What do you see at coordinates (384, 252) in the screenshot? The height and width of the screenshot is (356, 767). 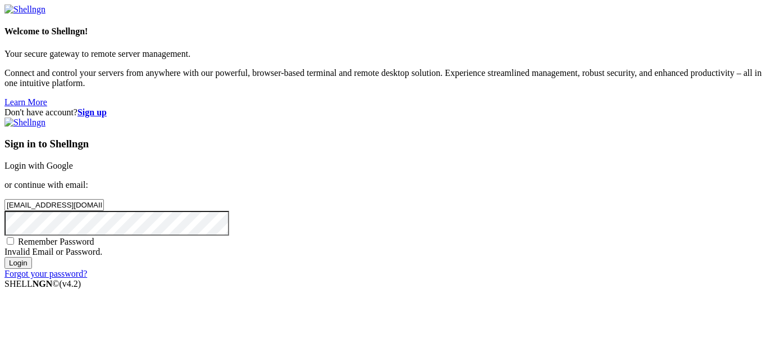 I see `div: Invalid Email or Password.` at bounding box center [384, 252].